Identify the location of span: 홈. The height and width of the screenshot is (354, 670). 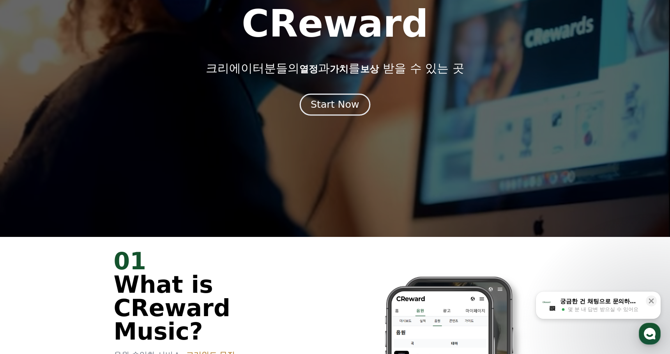
(27, 262).